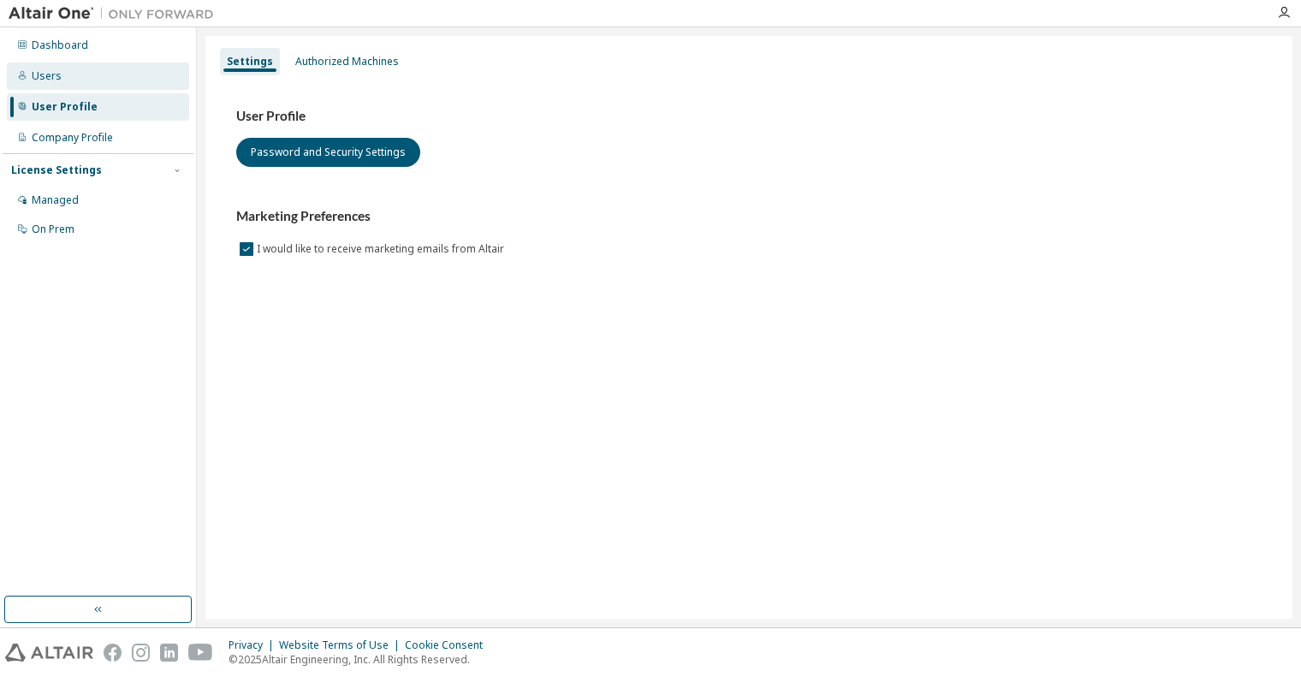 Image resolution: width=1301 pixels, height=677 pixels. I want to click on div: Website Terms of Use, so click(342, 646).